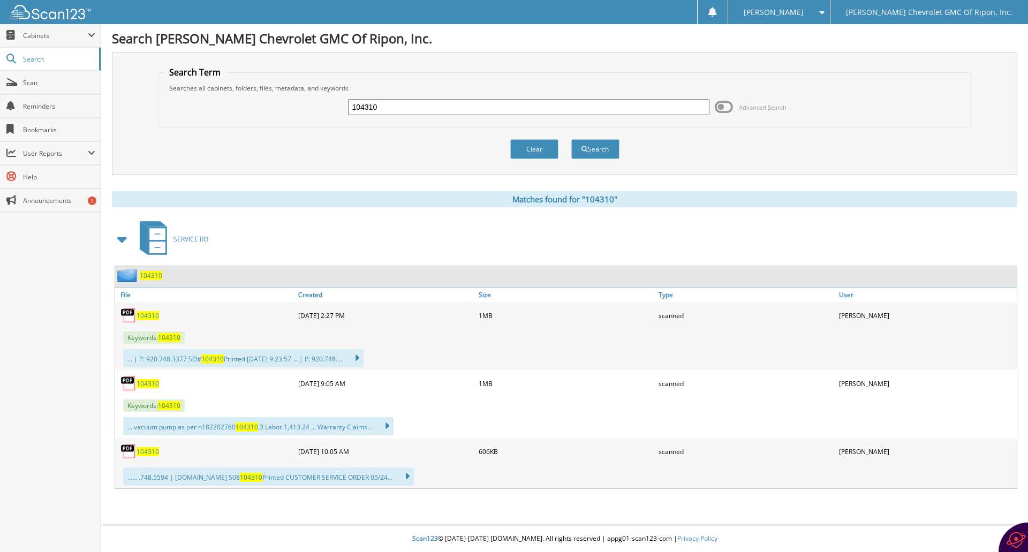 This screenshot has width=1028, height=552. What do you see at coordinates (746, 294) in the screenshot?
I see `a: Type` at bounding box center [746, 294].